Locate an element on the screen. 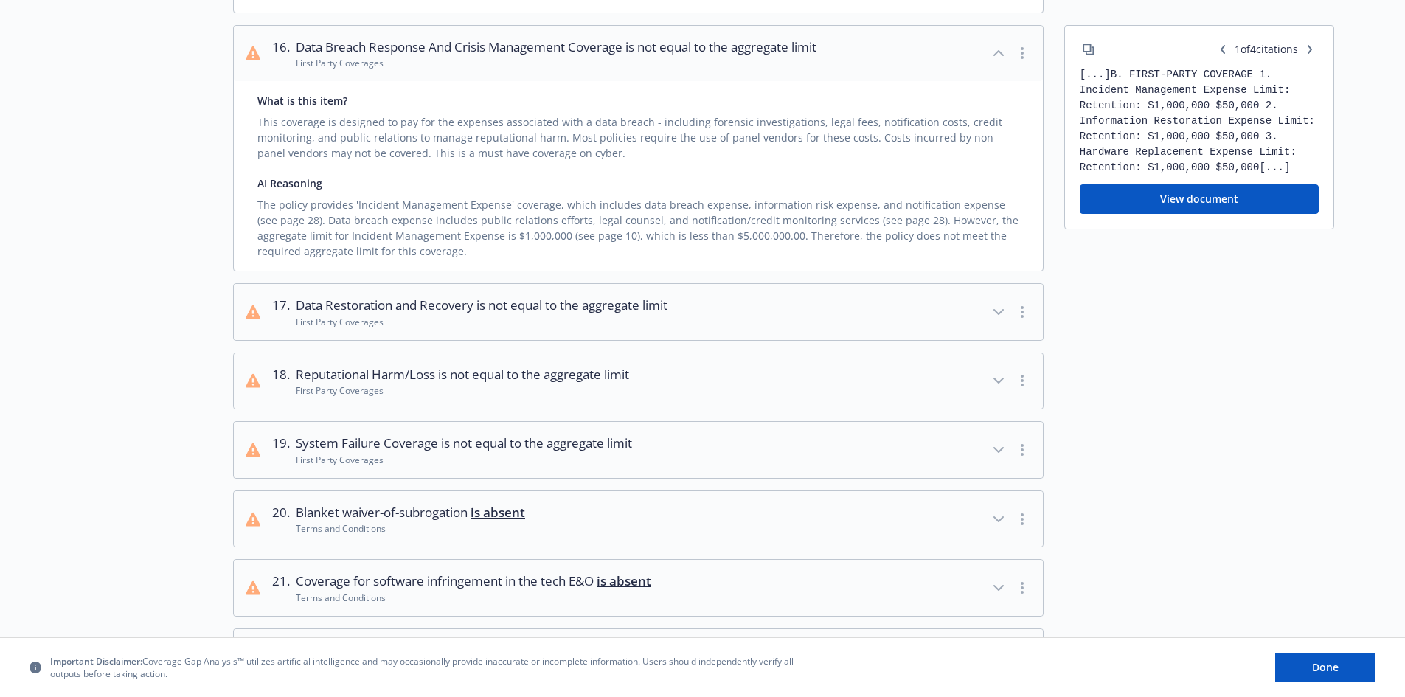 The height and width of the screenshot is (697, 1405). span: Important Disclaimer: is located at coordinates (96, 661).